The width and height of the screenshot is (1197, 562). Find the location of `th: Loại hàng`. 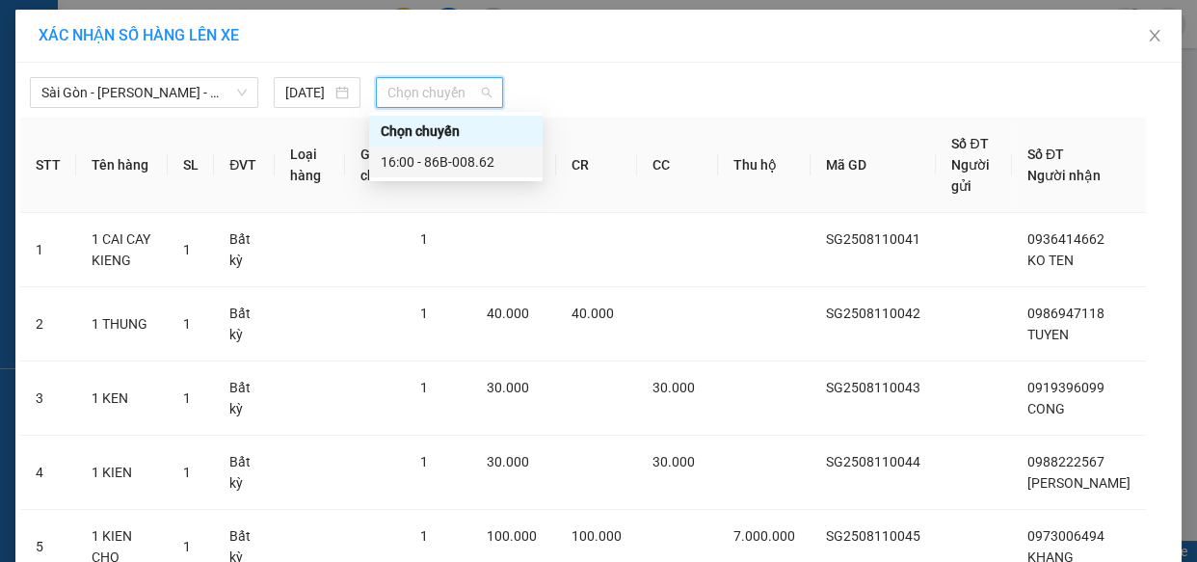

th: Loại hàng is located at coordinates (309, 165).